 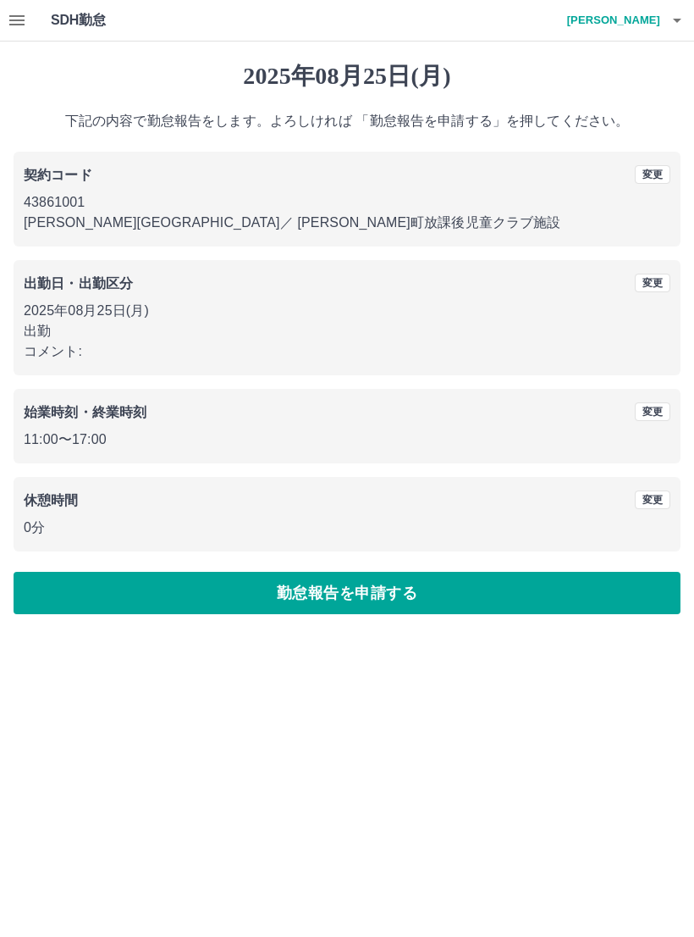 I want to click on p: 2025年08月25日(月), so click(x=347, y=311).